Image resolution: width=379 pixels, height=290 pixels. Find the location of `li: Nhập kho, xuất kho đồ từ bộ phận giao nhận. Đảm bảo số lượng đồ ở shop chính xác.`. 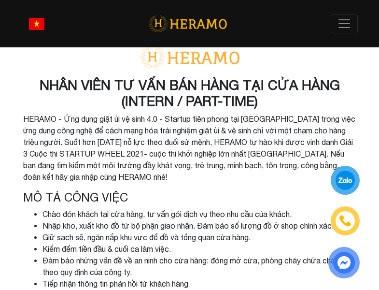

li: Nhập kho, xuất kho đồ từ bộ phận giao nhận. Đảm bảo số lượng đồ ở shop chính xác. is located at coordinates (199, 226).